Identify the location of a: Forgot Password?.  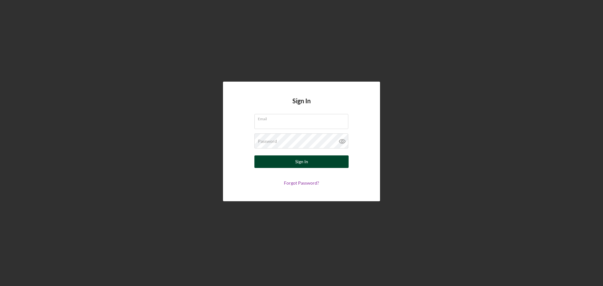
(301, 183).